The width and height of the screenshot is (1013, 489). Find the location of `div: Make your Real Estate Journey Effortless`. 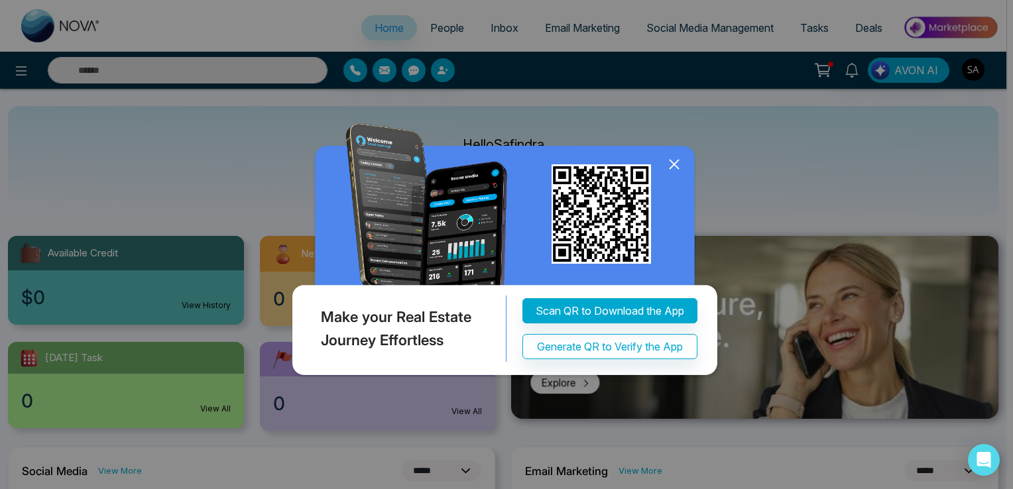

div: Make your Real Estate Journey Effortless is located at coordinates (398, 329).